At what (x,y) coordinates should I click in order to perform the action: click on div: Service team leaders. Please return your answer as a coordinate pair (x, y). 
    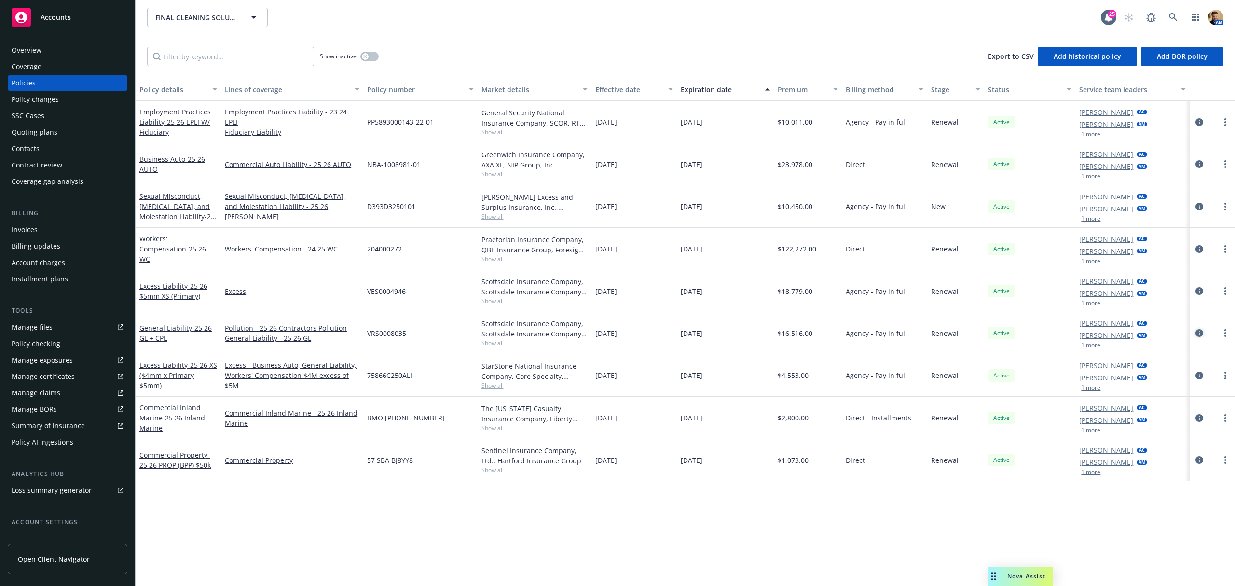
    Looking at the image, I should click on (1127, 89).